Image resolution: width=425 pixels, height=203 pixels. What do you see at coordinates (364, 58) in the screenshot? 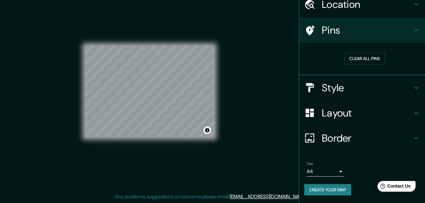
I see `button: Clear all pins` at bounding box center [364, 58].